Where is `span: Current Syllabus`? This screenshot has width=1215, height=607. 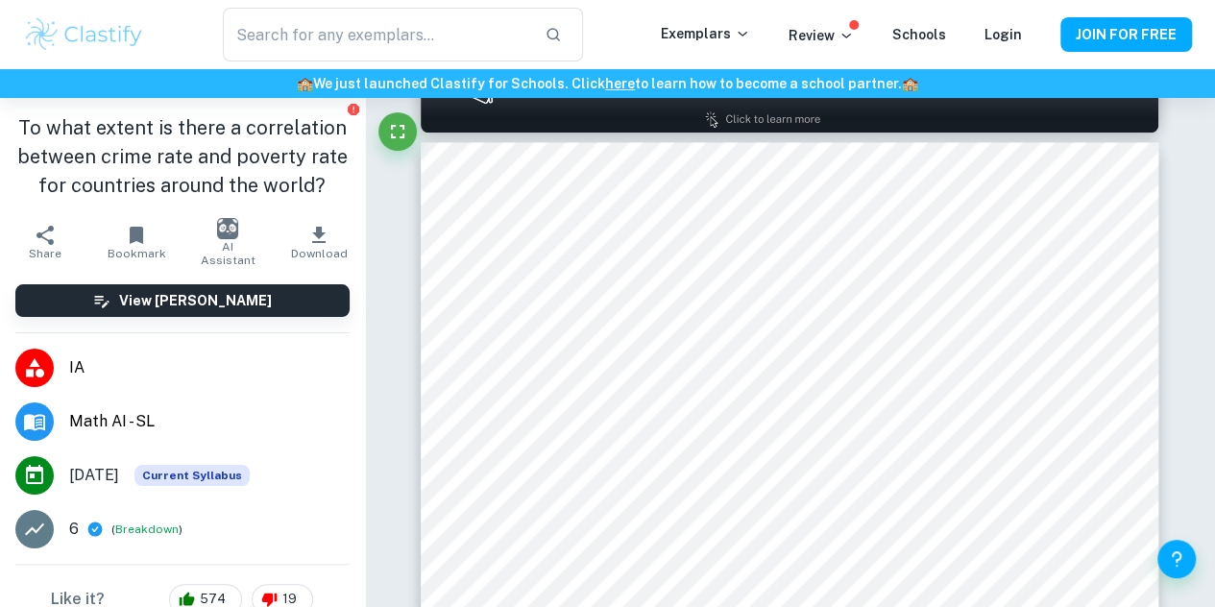
span: Current Syllabus is located at coordinates (192, 475).